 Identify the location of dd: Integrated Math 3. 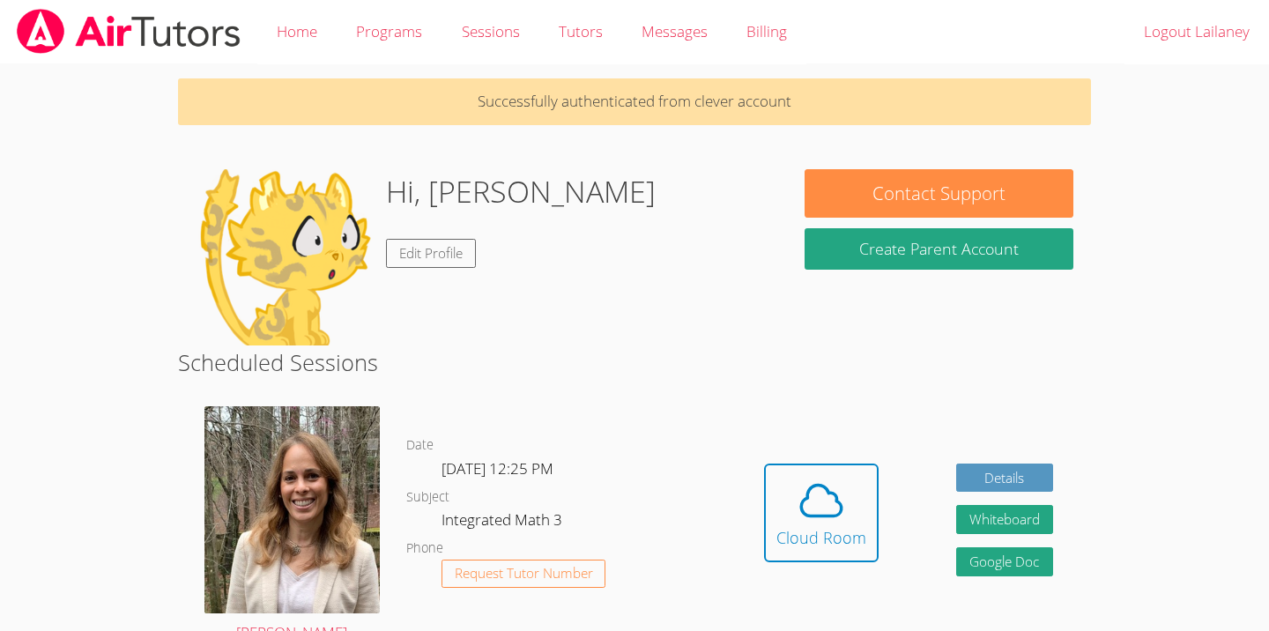
(503, 523).